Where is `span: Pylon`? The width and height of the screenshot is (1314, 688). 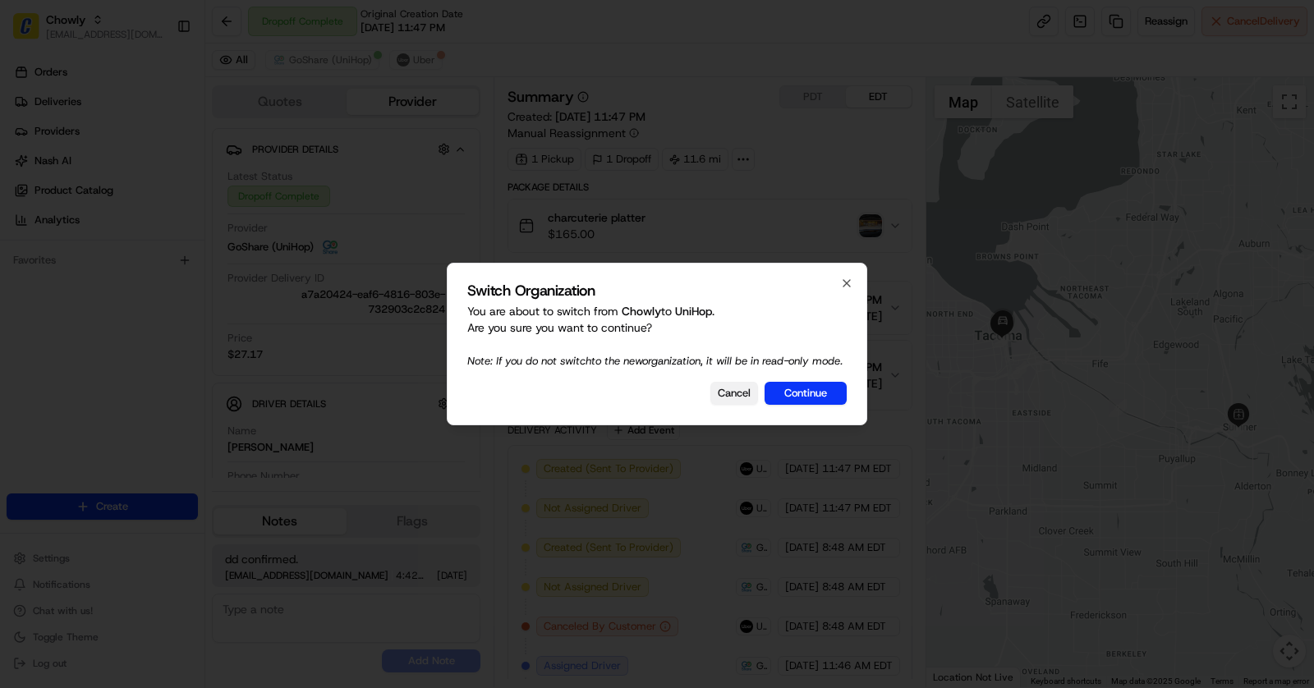 span: Pylon is located at coordinates (181, 96).